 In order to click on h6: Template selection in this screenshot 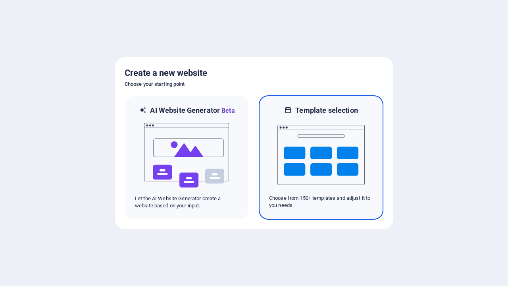, I will do `click(326, 110)`.